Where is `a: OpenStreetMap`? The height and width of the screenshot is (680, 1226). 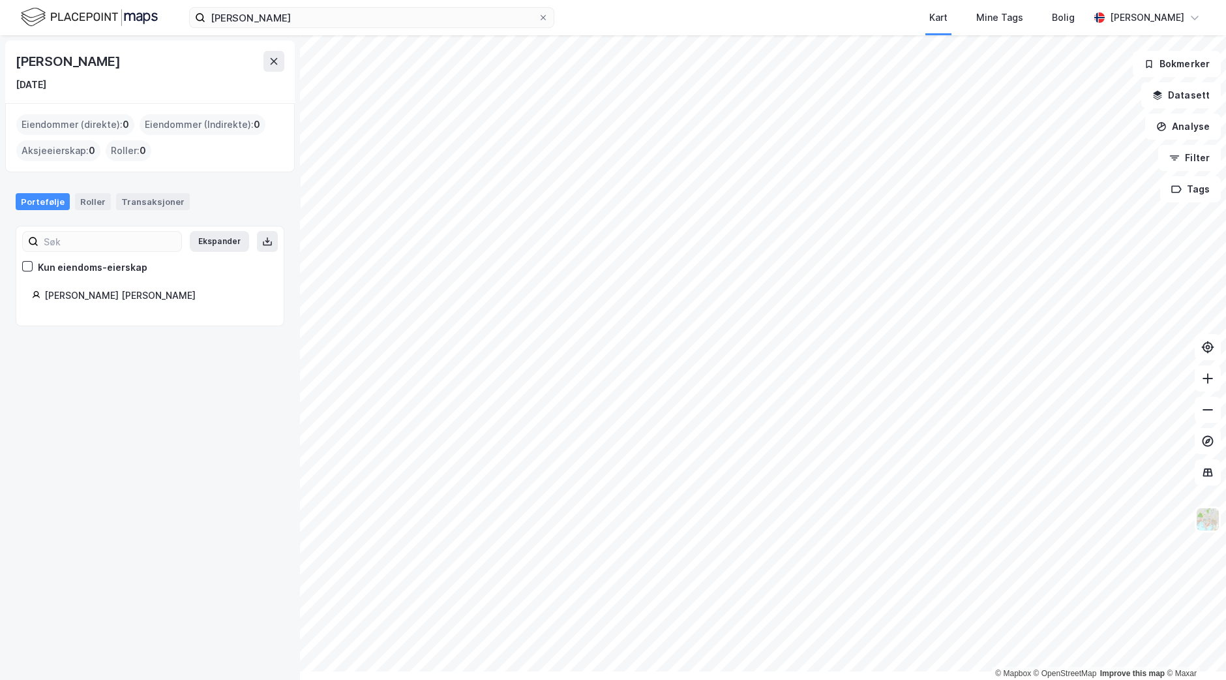
a: OpenStreetMap is located at coordinates (1065, 673).